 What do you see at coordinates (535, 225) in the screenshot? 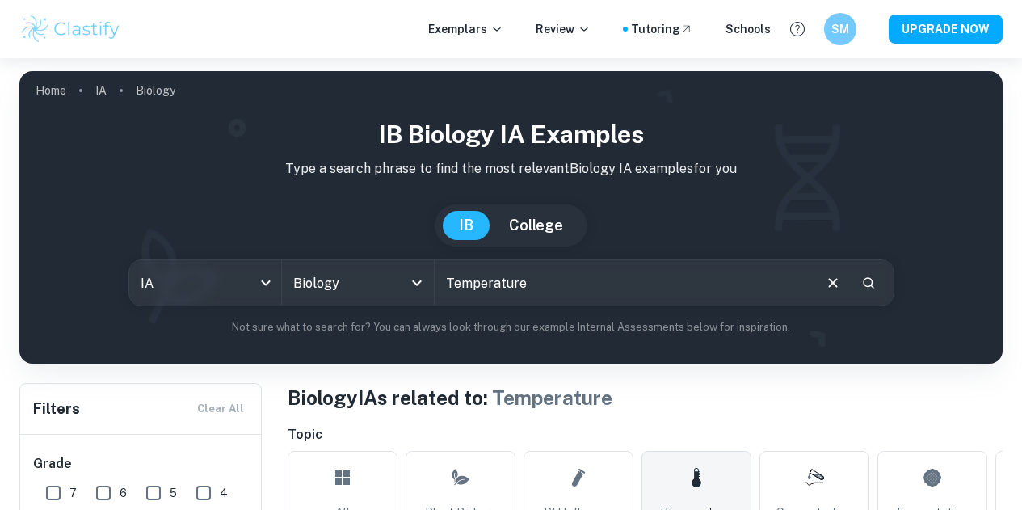
I see `button: College` at bounding box center [535, 225].